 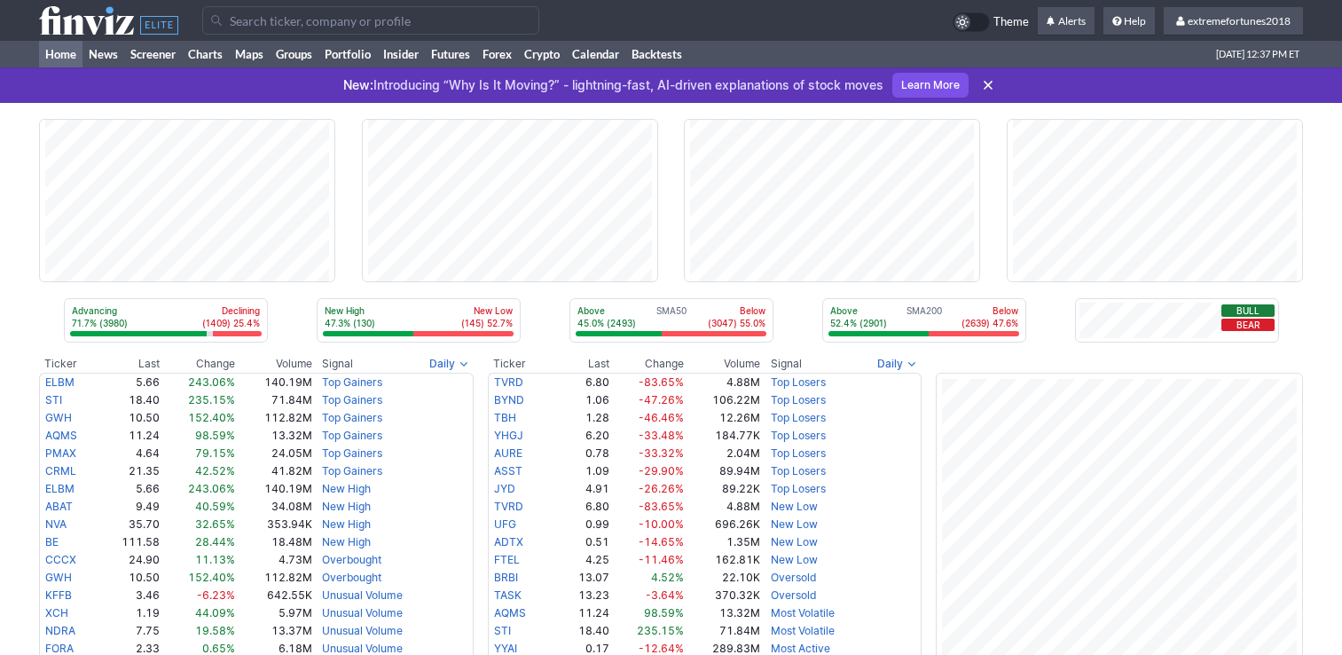 What do you see at coordinates (57, 612) in the screenshot?
I see `a: XCH` at bounding box center [57, 612].